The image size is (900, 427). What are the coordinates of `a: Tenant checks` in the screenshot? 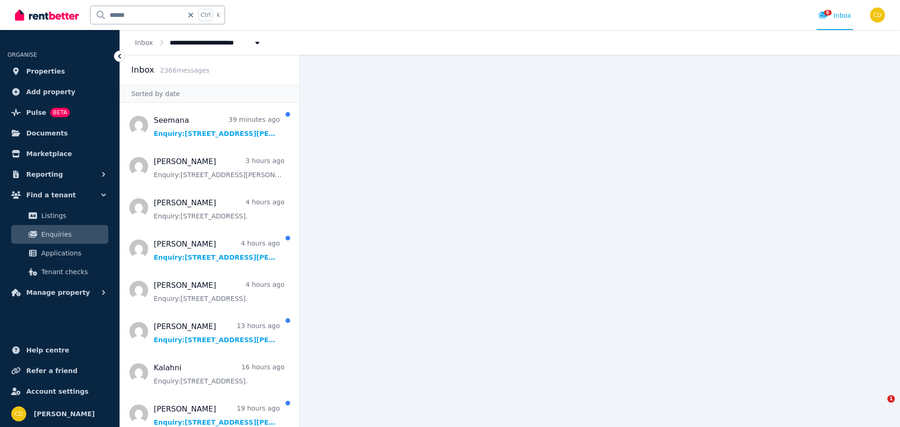 It's located at (60, 272).